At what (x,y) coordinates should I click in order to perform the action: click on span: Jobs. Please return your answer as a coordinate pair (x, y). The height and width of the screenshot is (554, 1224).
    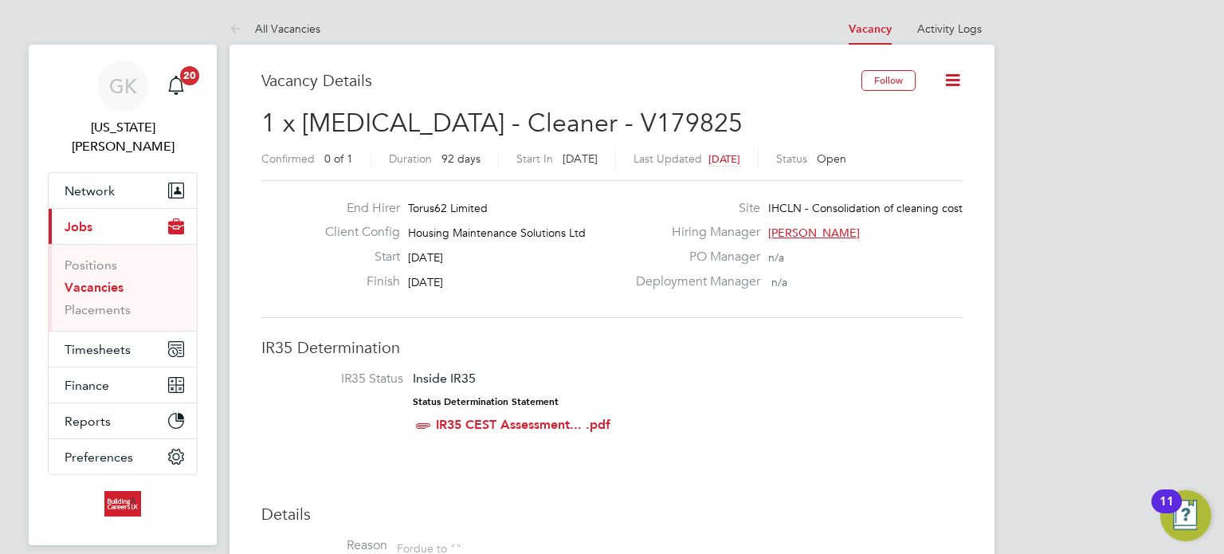
    Looking at the image, I should click on (78, 226).